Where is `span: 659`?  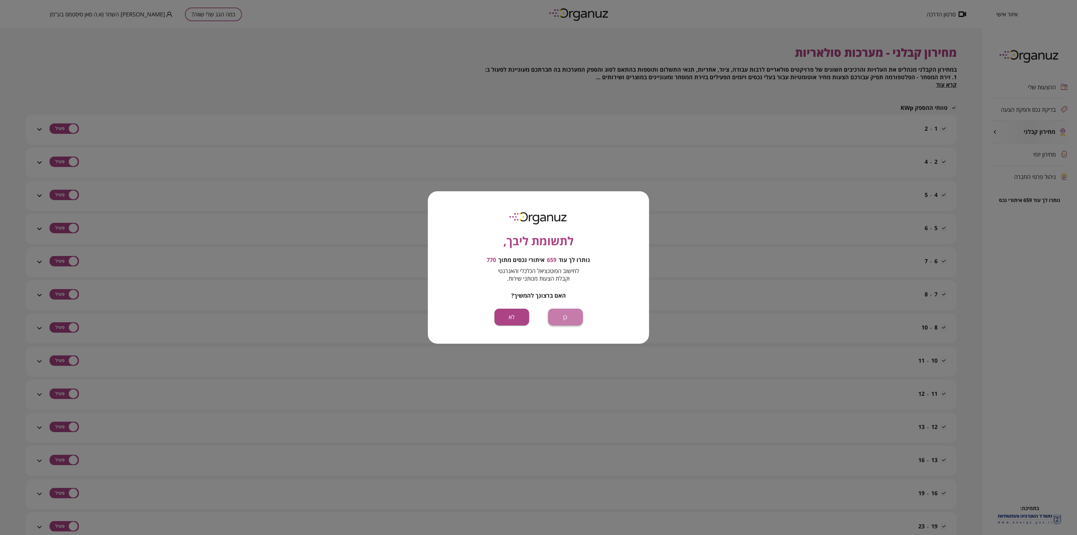
span: 659 is located at coordinates (552, 260).